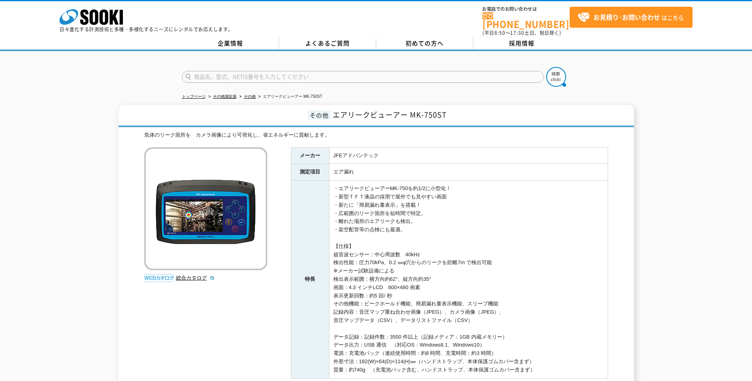 The image size is (752, 381). What do you see at coordinates (194, 96) in the screenshot?
I see `a: トップページ` at bounding box center [194, 96].